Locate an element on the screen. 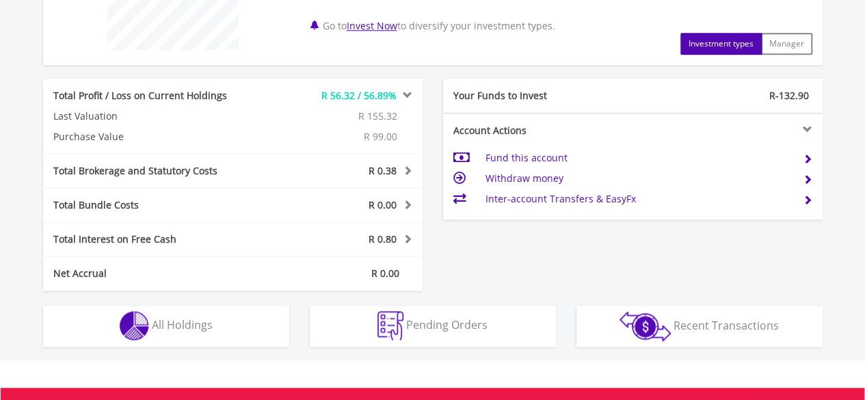  button: Manager is located at coordinates (786, 44).